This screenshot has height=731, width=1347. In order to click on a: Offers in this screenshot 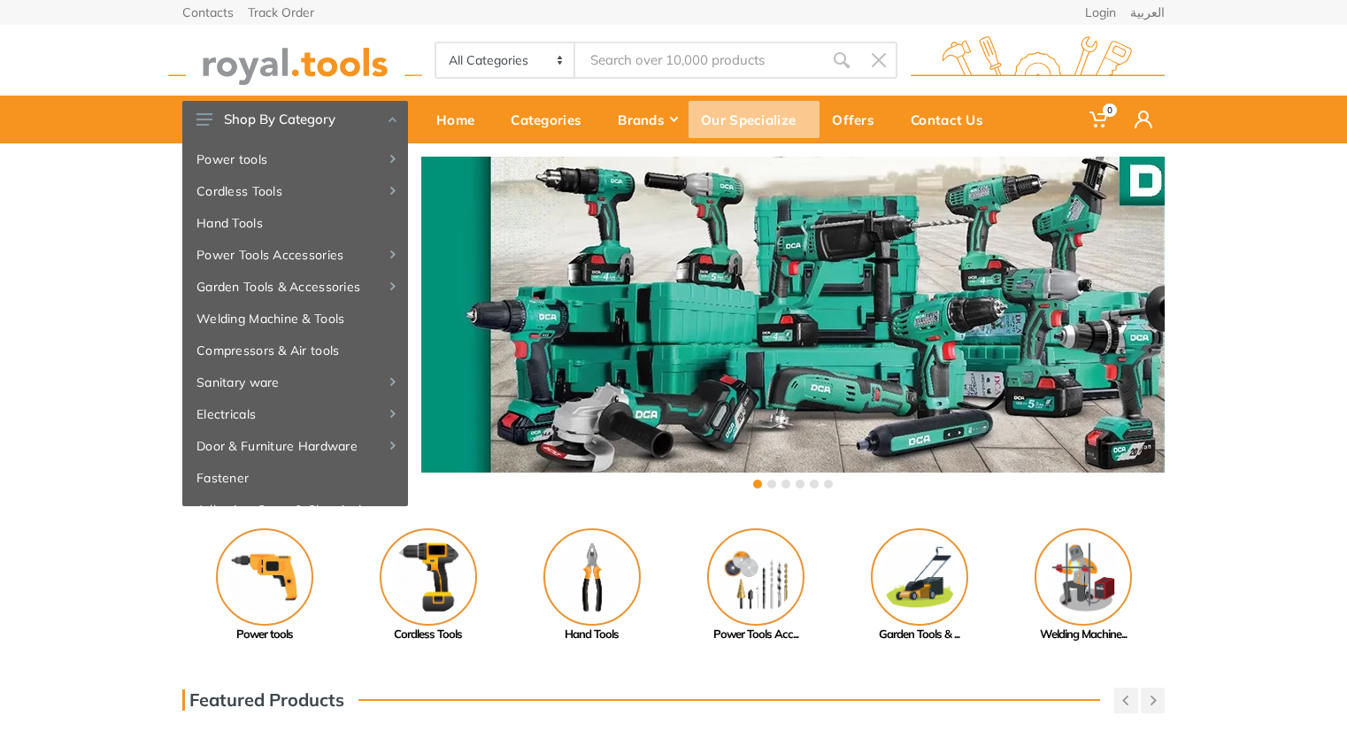, I will do `click(859, 120)`.